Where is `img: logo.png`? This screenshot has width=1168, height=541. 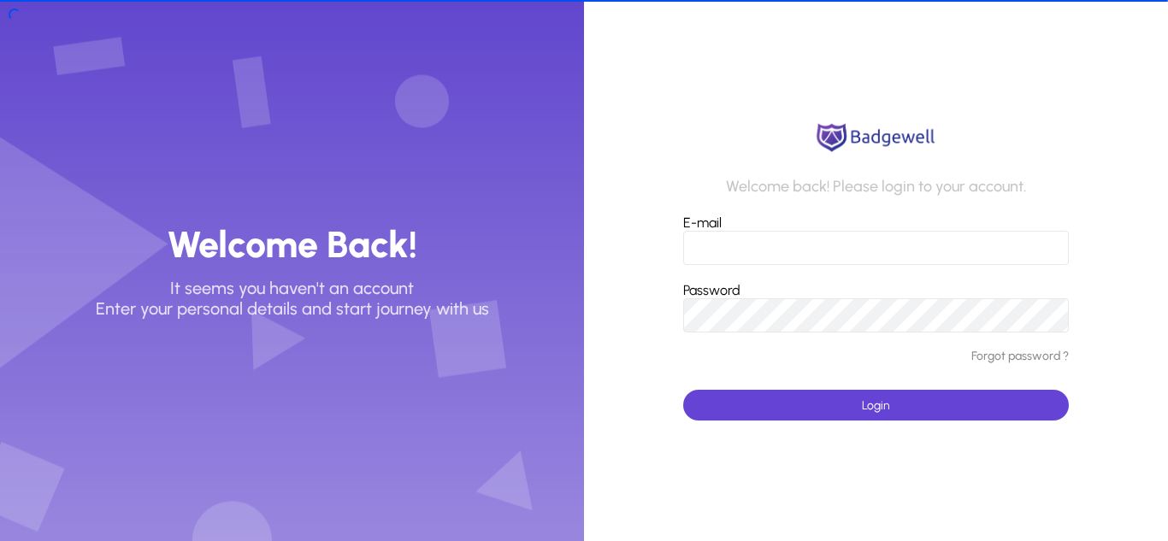
img: logo.png is located at coordinates (876, 138).